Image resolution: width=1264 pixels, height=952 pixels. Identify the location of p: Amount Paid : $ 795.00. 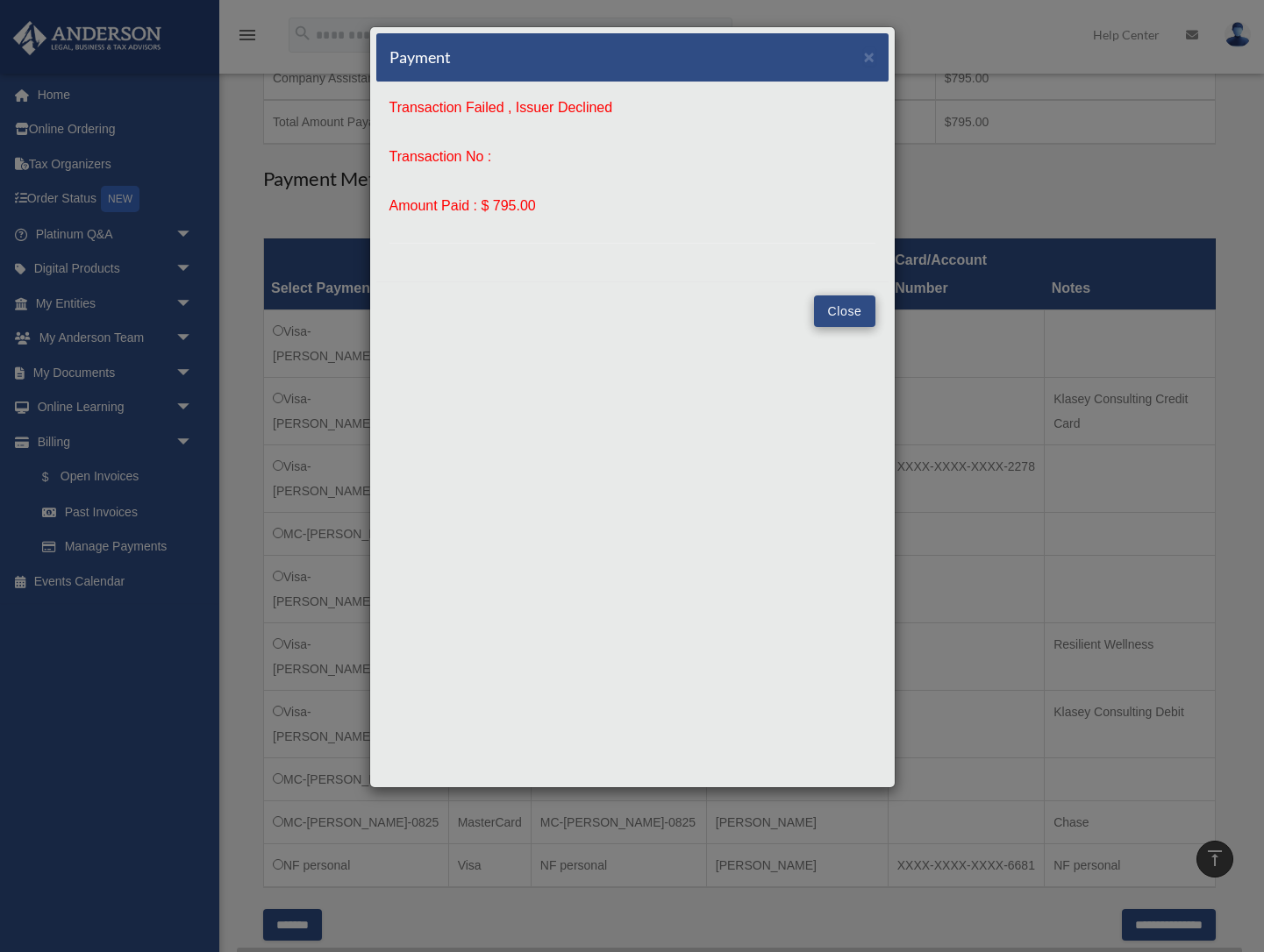
(632, 206).